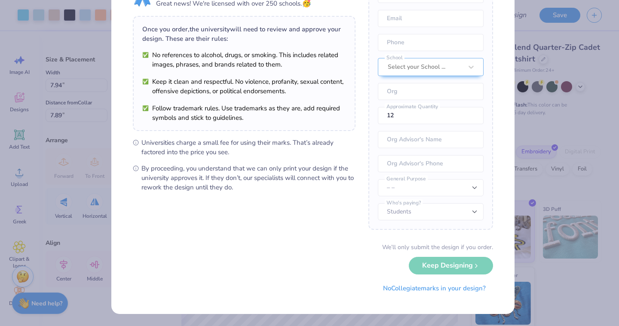 The image size is (619, 326). Describe the element at coordinates (430, 140) in the screenshot. I see `input: Org Advisor's Name` at that location.